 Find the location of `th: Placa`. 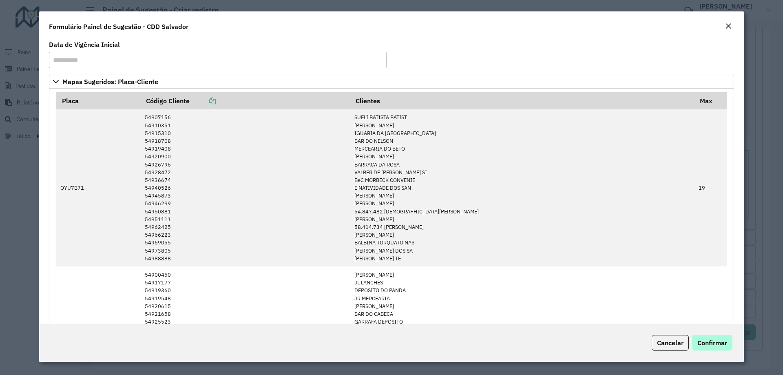

th: Placa is located at coordinates (98, 101).